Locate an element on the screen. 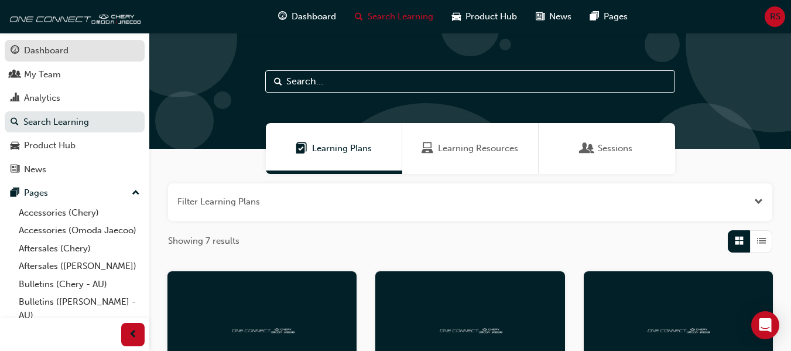 This screenshot has width=791, height=351. button: Open the filter is located at coordinates (758, 201).